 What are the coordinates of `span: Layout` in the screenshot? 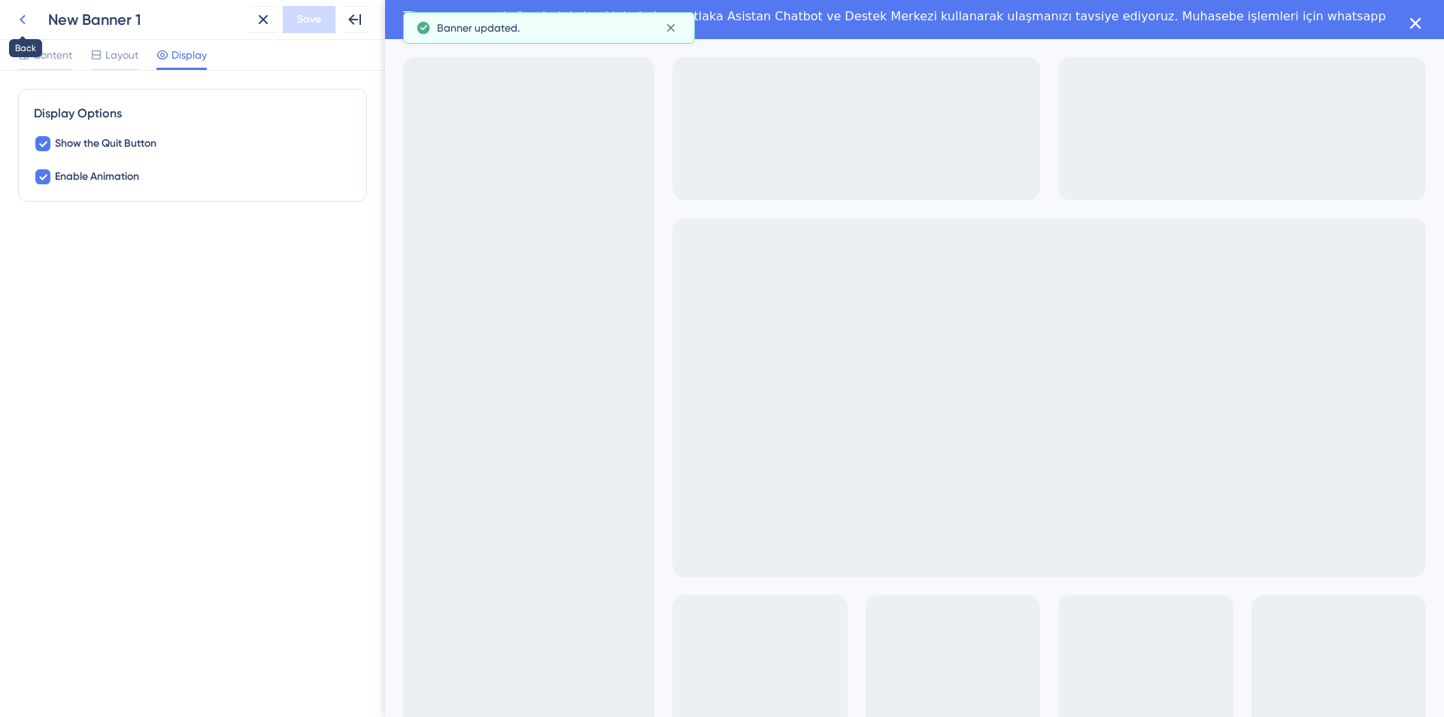 It's located at (122, 55).